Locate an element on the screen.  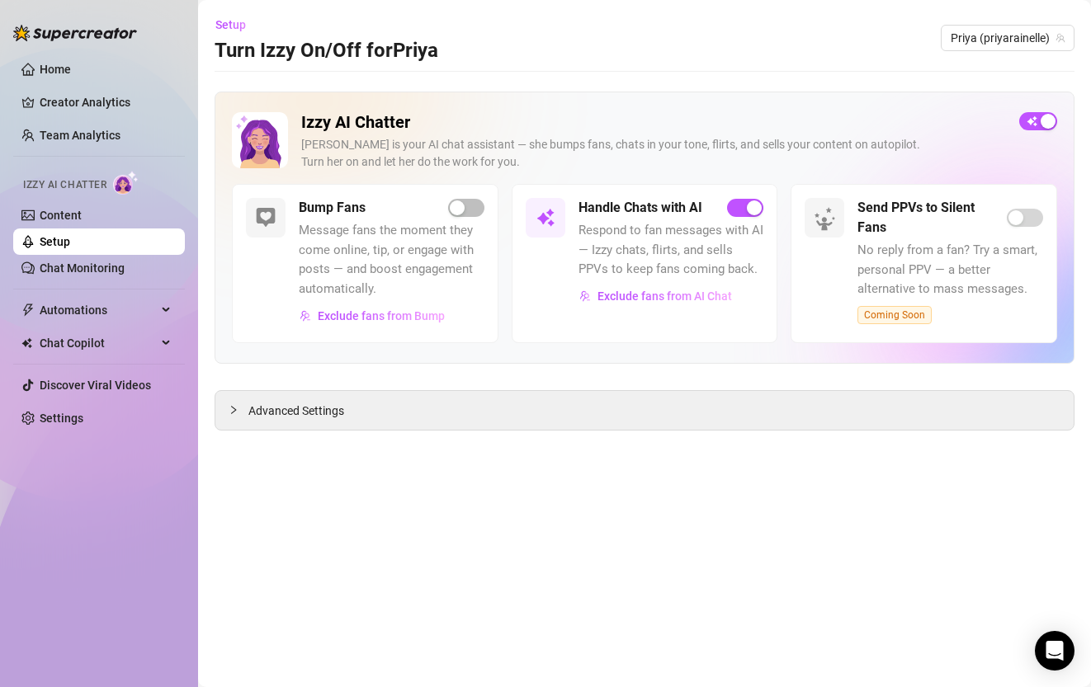
span: Chat Copilot is located at coordinates (98, 343).